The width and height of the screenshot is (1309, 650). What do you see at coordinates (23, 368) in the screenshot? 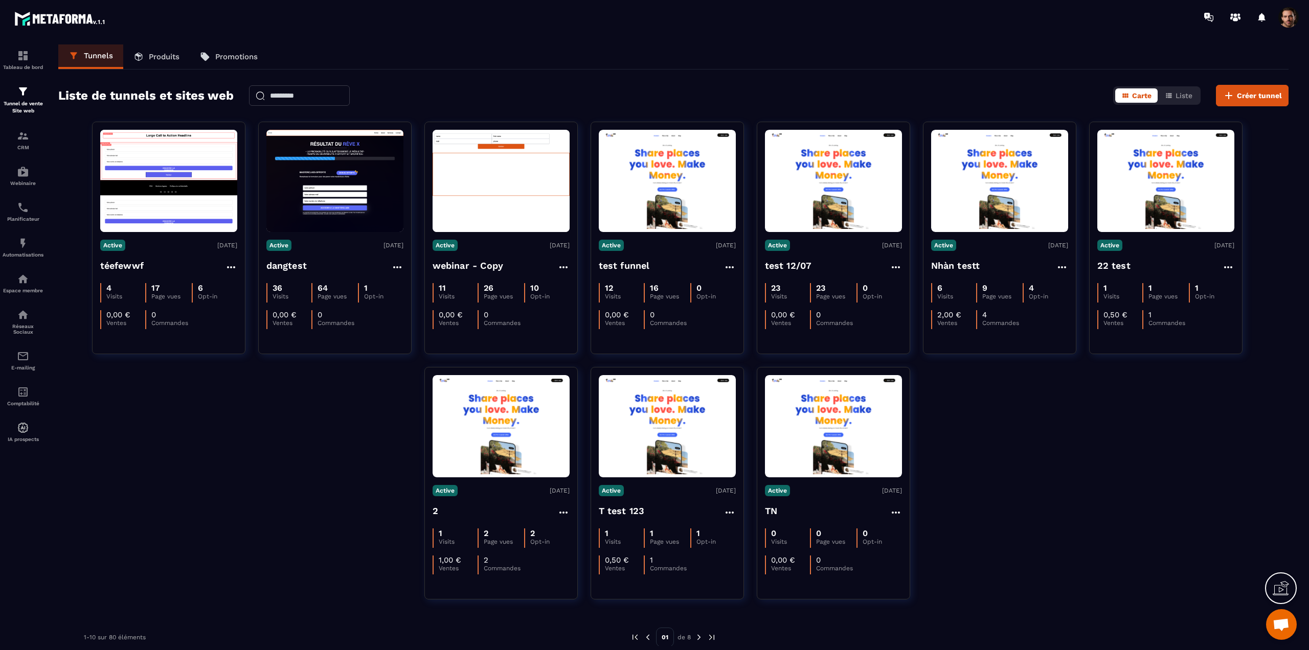
I see `p: E-mailing` at bounding box center [23, 368].